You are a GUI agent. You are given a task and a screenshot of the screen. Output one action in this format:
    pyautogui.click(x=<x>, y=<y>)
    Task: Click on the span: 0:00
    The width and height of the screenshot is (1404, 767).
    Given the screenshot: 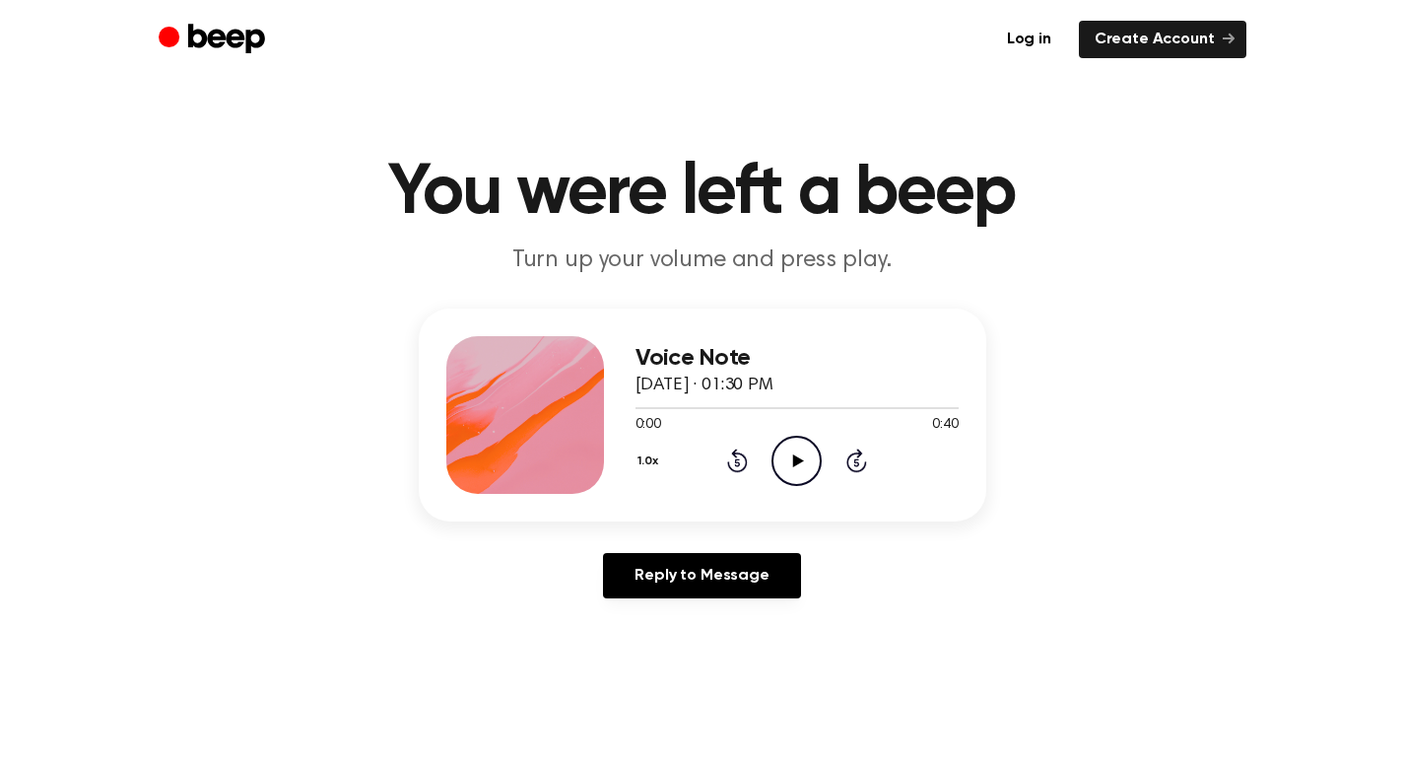 What is the action you would take?
    pyautogui.click(x=648, y=425)
    